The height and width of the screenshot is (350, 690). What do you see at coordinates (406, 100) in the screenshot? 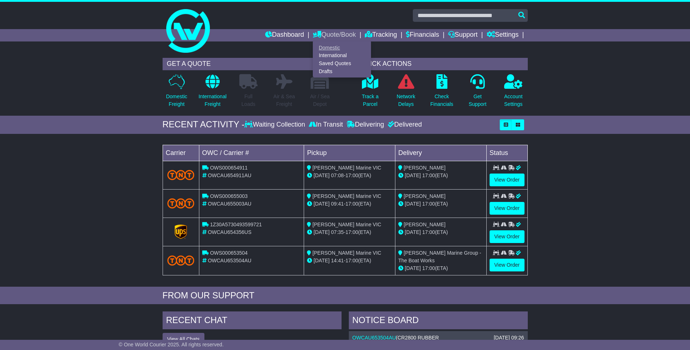
I see `p: Network Delays` at bounding box center [406, 100].